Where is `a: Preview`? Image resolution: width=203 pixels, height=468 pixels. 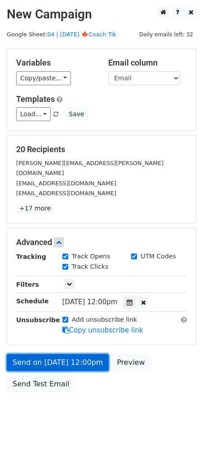
a: Preview is located at coordinates (131, 363).